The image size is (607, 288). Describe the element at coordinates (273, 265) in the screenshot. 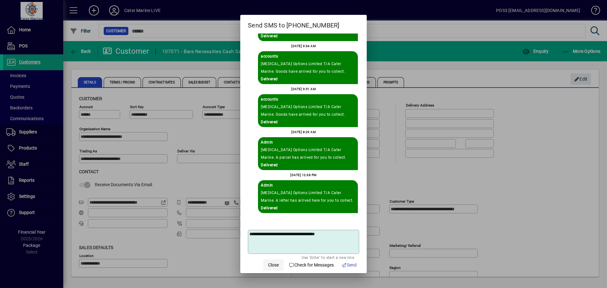

I see `span: Close` at that location.